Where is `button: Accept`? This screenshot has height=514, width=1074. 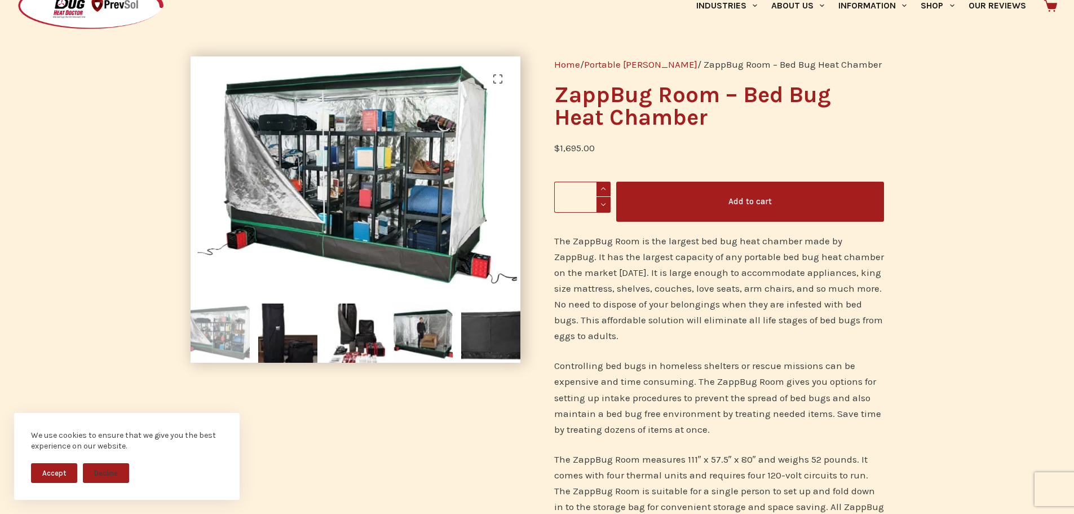
button: Accept is located at coordinates (54, 472).